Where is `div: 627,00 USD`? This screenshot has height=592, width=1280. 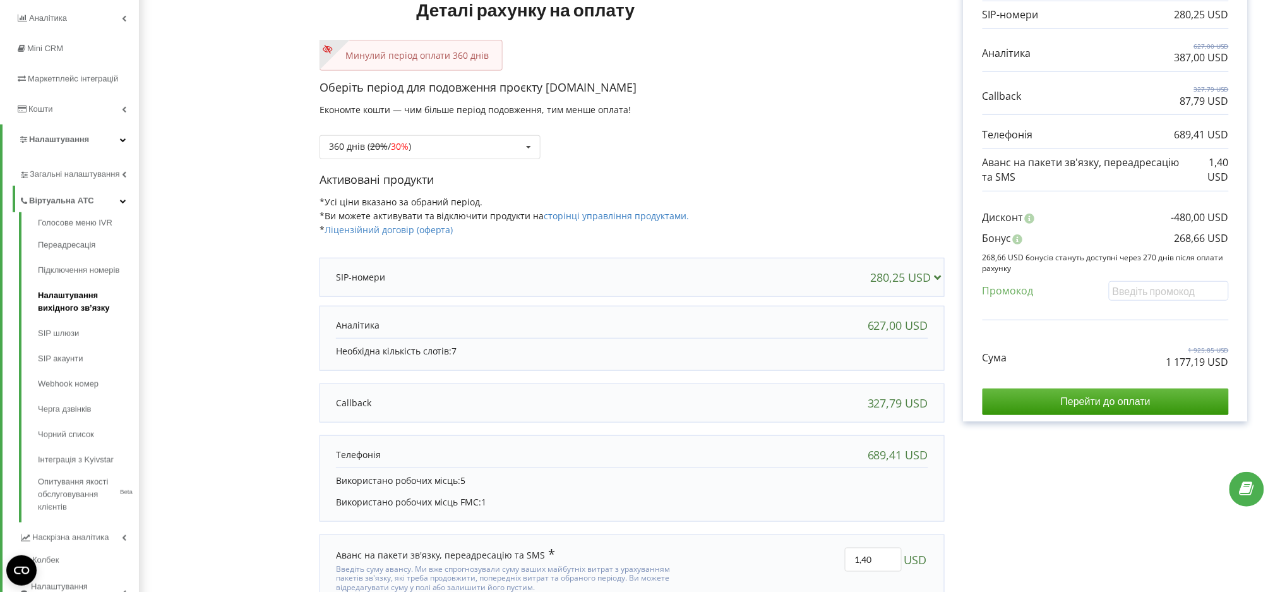 div: 627,00 USD is located at coordinates (898, 325).